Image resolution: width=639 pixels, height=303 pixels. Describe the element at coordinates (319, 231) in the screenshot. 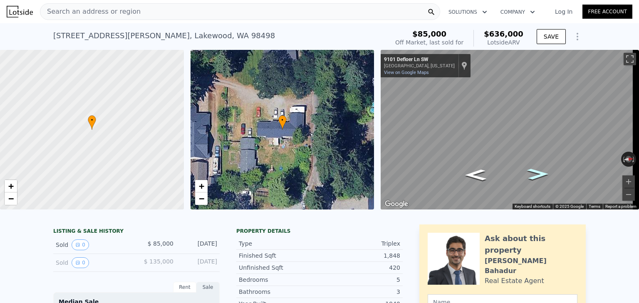

I see `div: Property details` at that location.